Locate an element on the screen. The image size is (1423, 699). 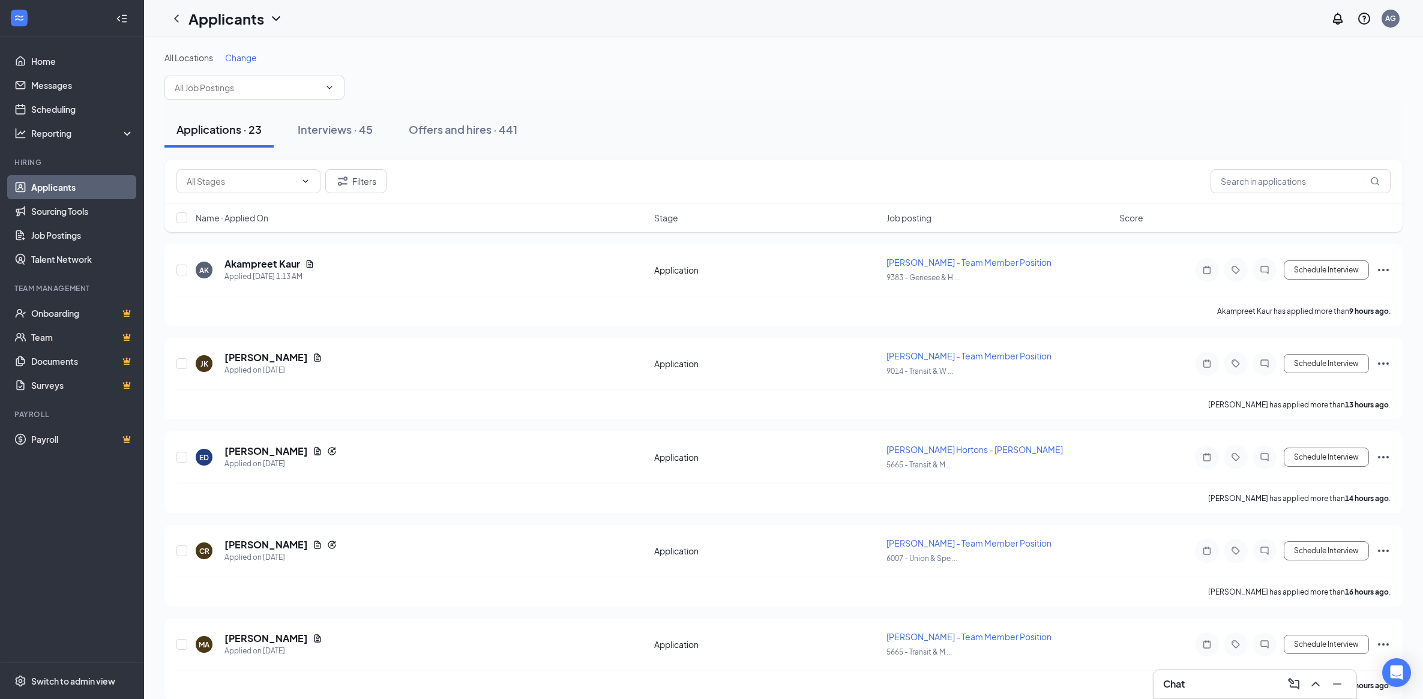
span: 9014 - Transit & W ... is located at coordinates (919, 371).